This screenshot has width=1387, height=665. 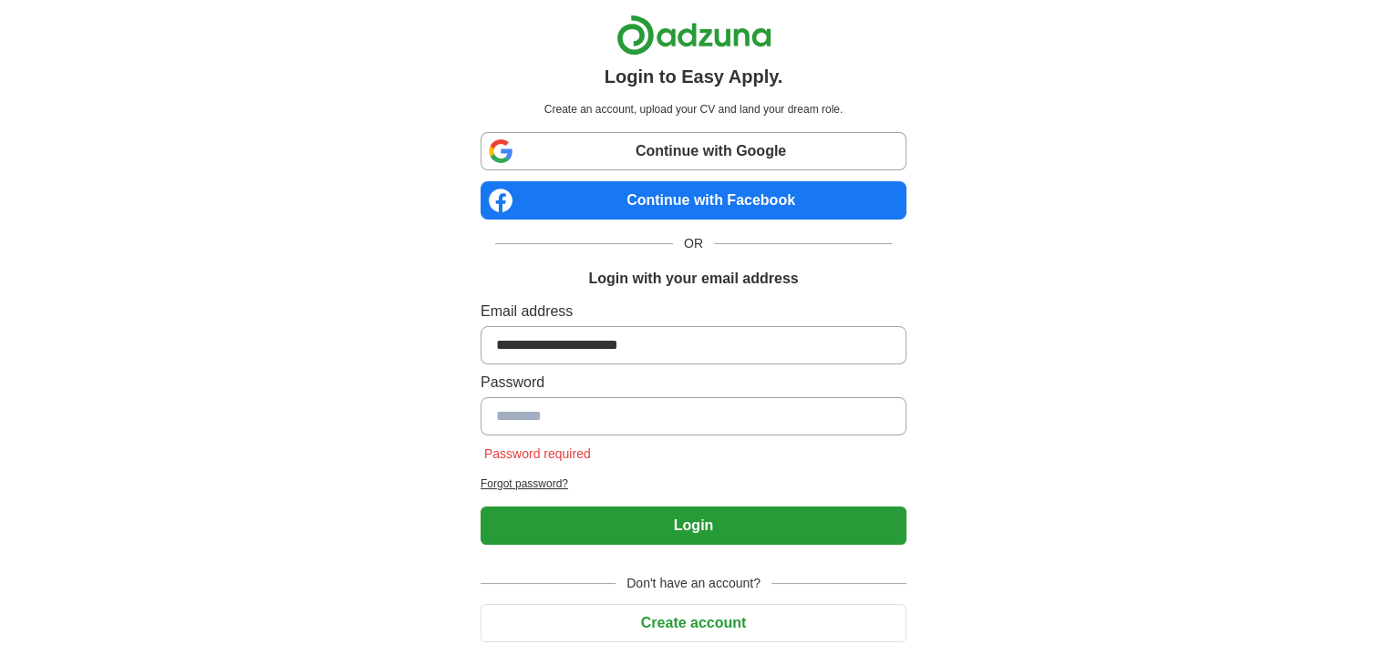 I want to click on a: Forgot password?, so click(x=693, y=484).